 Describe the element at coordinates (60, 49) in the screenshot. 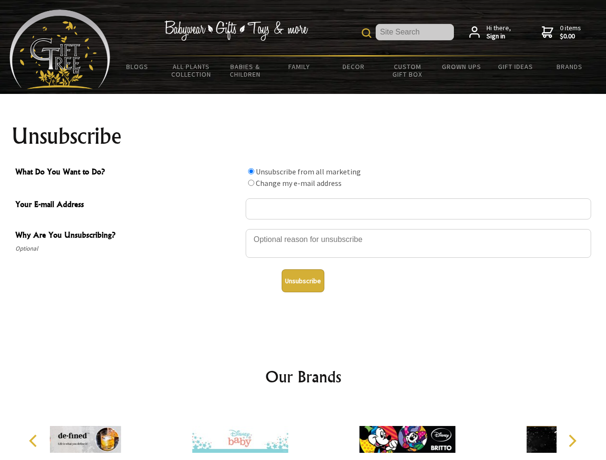

I see `img: Babyware - Gifts - Toys and more...` at that location.